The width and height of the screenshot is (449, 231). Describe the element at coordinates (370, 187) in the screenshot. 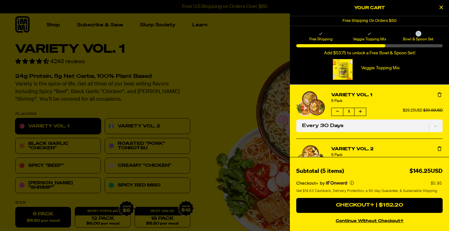

I see `section: Checkout+` at that location.